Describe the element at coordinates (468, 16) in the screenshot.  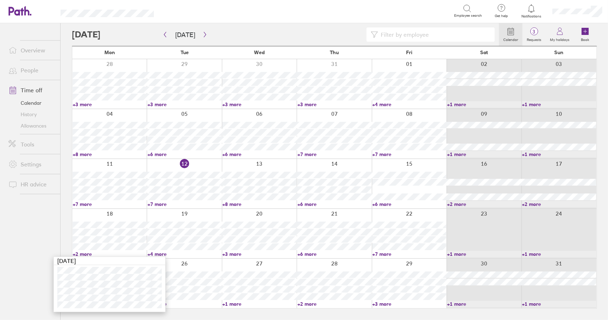
I see `span: Employee search` at that location.